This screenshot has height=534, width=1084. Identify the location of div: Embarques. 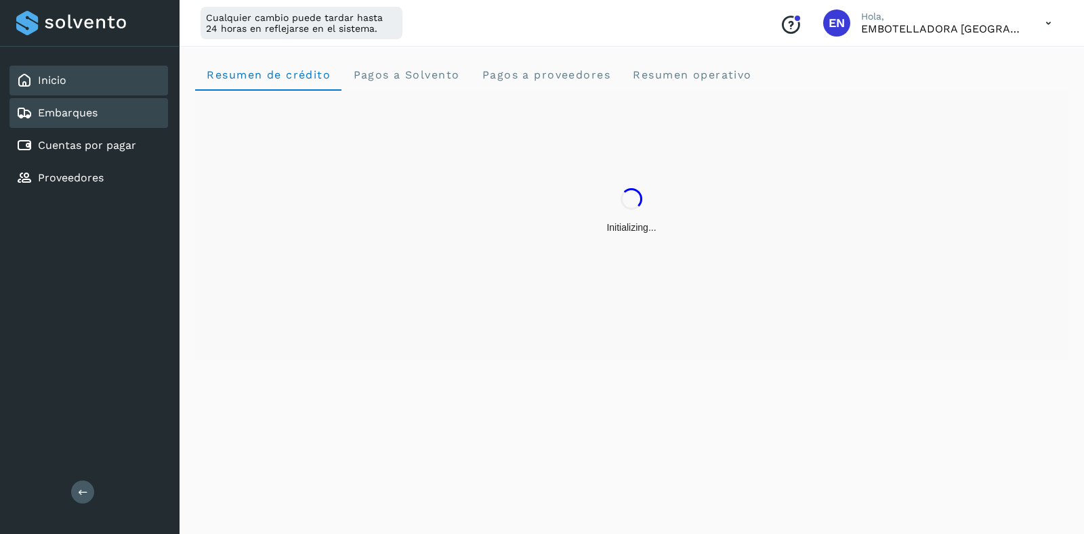
(89, 113).